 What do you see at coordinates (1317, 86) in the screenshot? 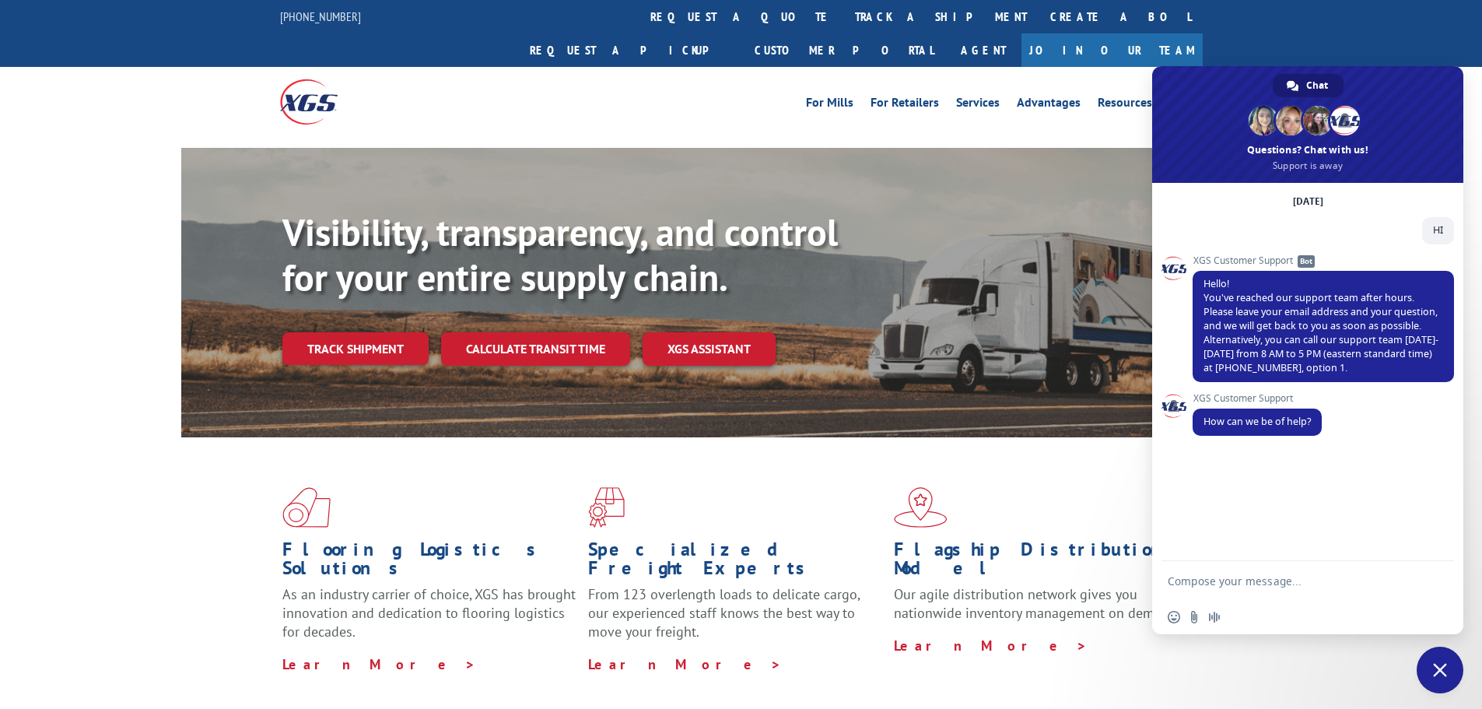
I see `span: Chat` at bounding box center [1317, 86].